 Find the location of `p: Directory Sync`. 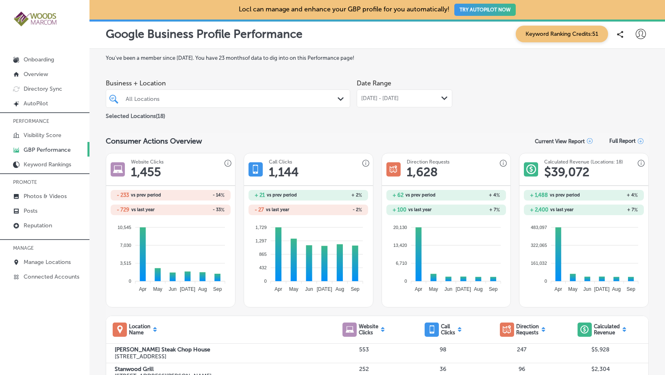

p: Directory Sync is located at coordinates (43, 89).